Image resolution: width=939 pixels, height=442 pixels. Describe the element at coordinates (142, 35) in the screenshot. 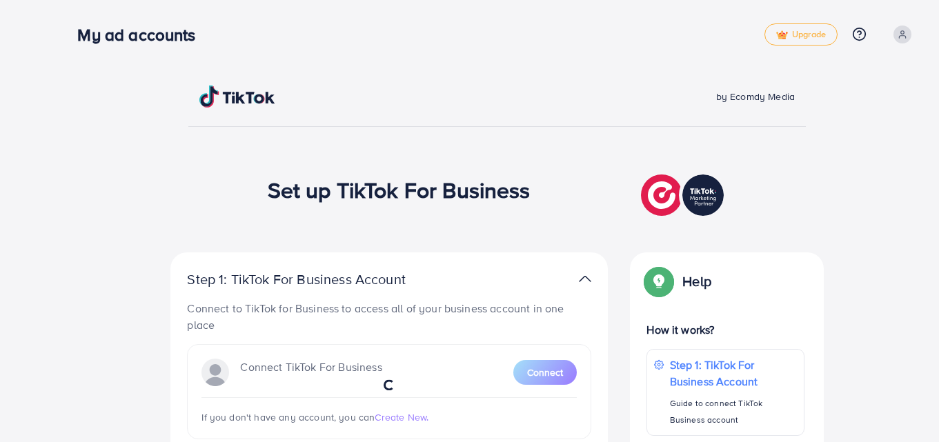

I see `h3: My ad accounts` at that location.